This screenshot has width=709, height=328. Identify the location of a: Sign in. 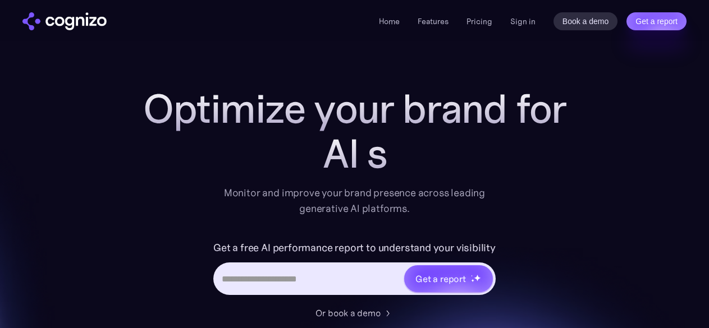
(522, 21).